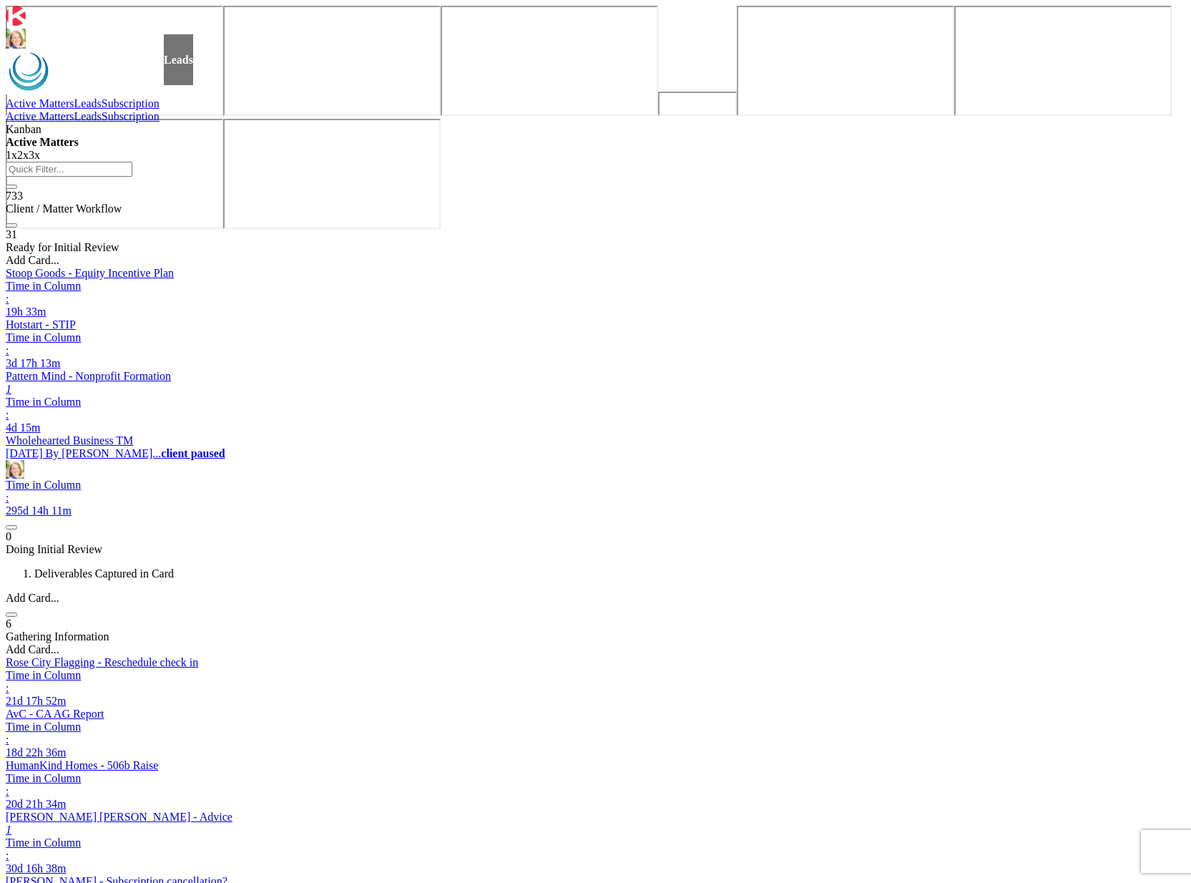 Image resolution: width=1191 pixels, height=883 pixels. Describe the element at coordinates (62, 247) in the screenshot. I see `span: Ready for Initial Review` at that location.